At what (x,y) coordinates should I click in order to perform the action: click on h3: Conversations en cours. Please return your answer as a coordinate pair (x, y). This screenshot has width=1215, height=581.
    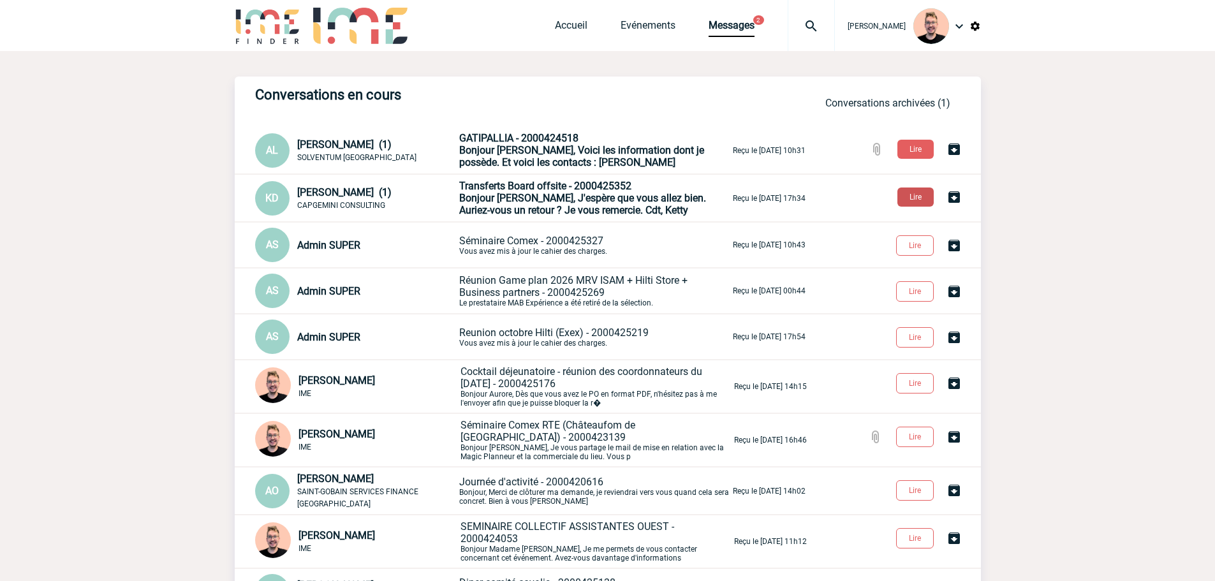
    Looking at the image, I should click on (446, 94).